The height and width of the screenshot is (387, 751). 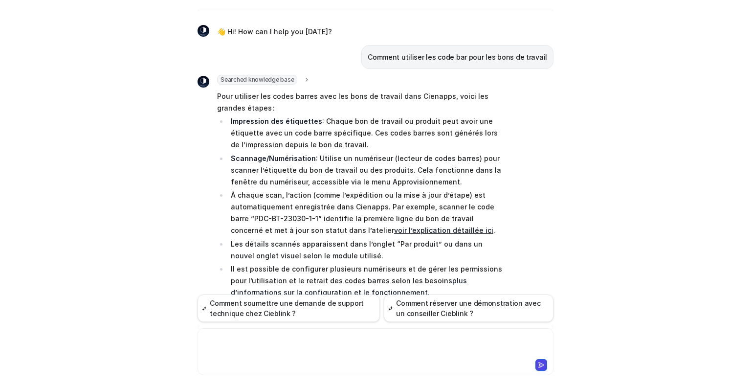 What do you see at coordinates (367, 250) in the screenshot?
I see `p: Les détails scannés apparaissent dans l’onglet “Par produit” ou dans un nouvel onglet visuel selo...` at bounding box center [367, 250].